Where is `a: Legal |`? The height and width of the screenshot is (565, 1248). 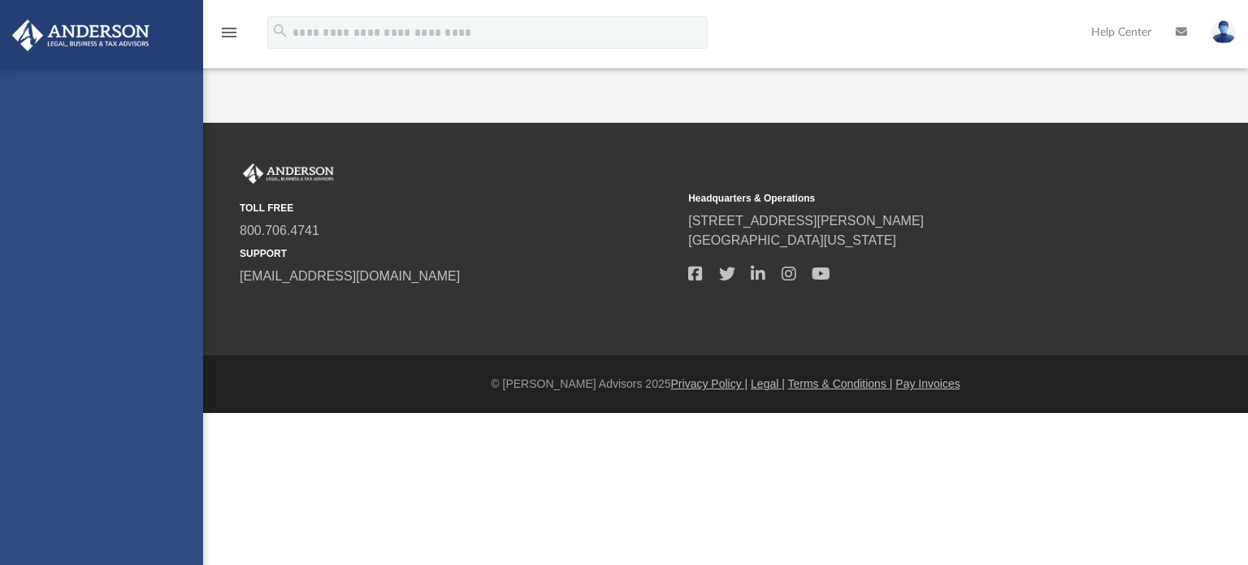 a: Legal | is located at coordinates (768, 384).